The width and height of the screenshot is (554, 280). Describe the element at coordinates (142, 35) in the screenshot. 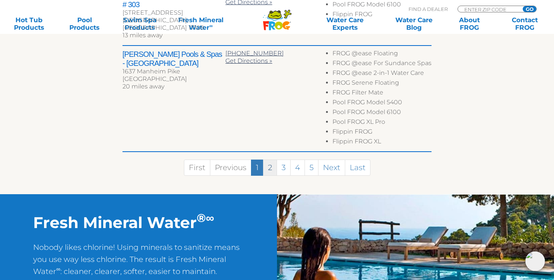

I see `span: 13 miles away` at that location.